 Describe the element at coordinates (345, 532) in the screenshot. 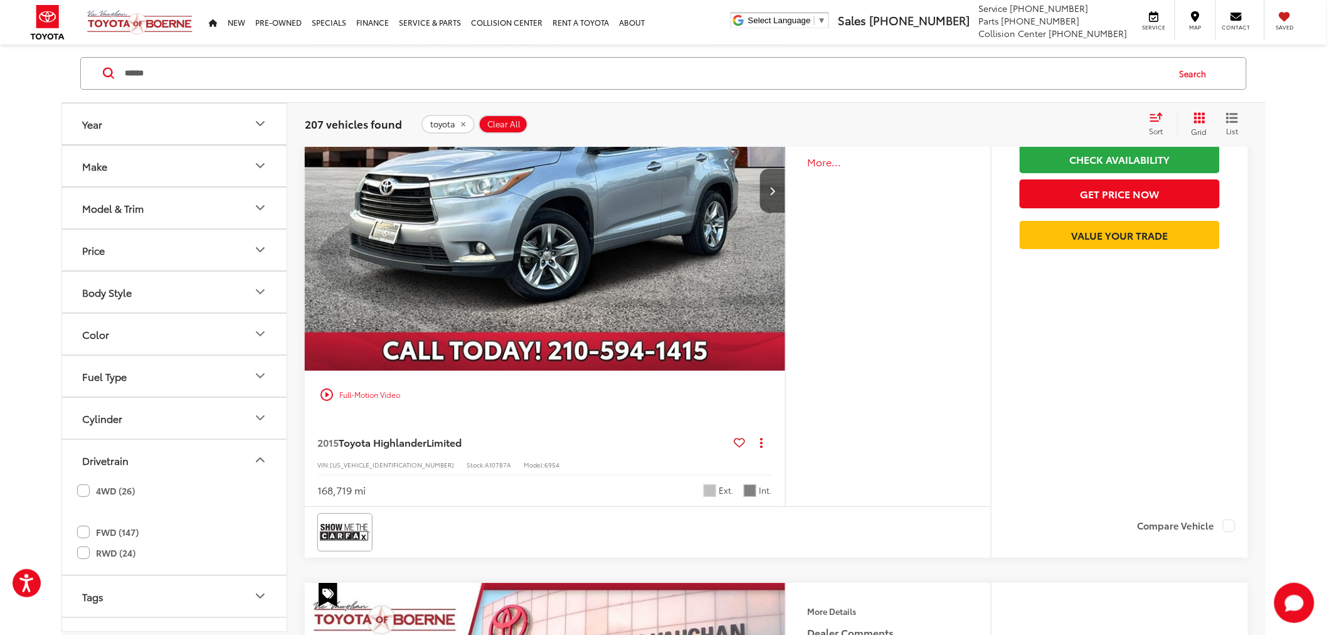

I see `img: View CARFAX report` at that location.